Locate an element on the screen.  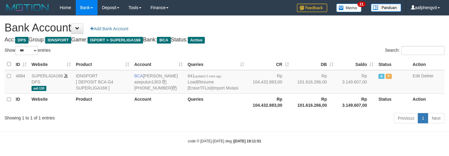
a: Copy asepulun1303 to clipboard is located at coordinates (164, 82).